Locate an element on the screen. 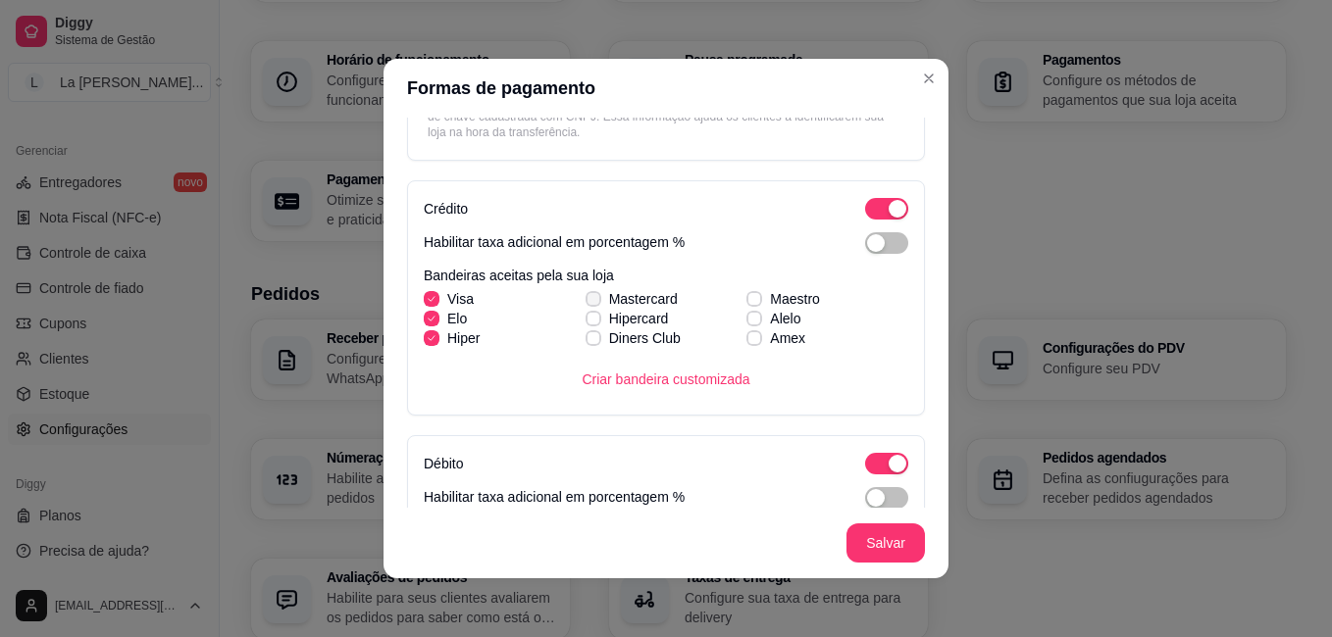 This screenshot has height=637, width=1332. button: Salvar is located at coordinates (886, 543).